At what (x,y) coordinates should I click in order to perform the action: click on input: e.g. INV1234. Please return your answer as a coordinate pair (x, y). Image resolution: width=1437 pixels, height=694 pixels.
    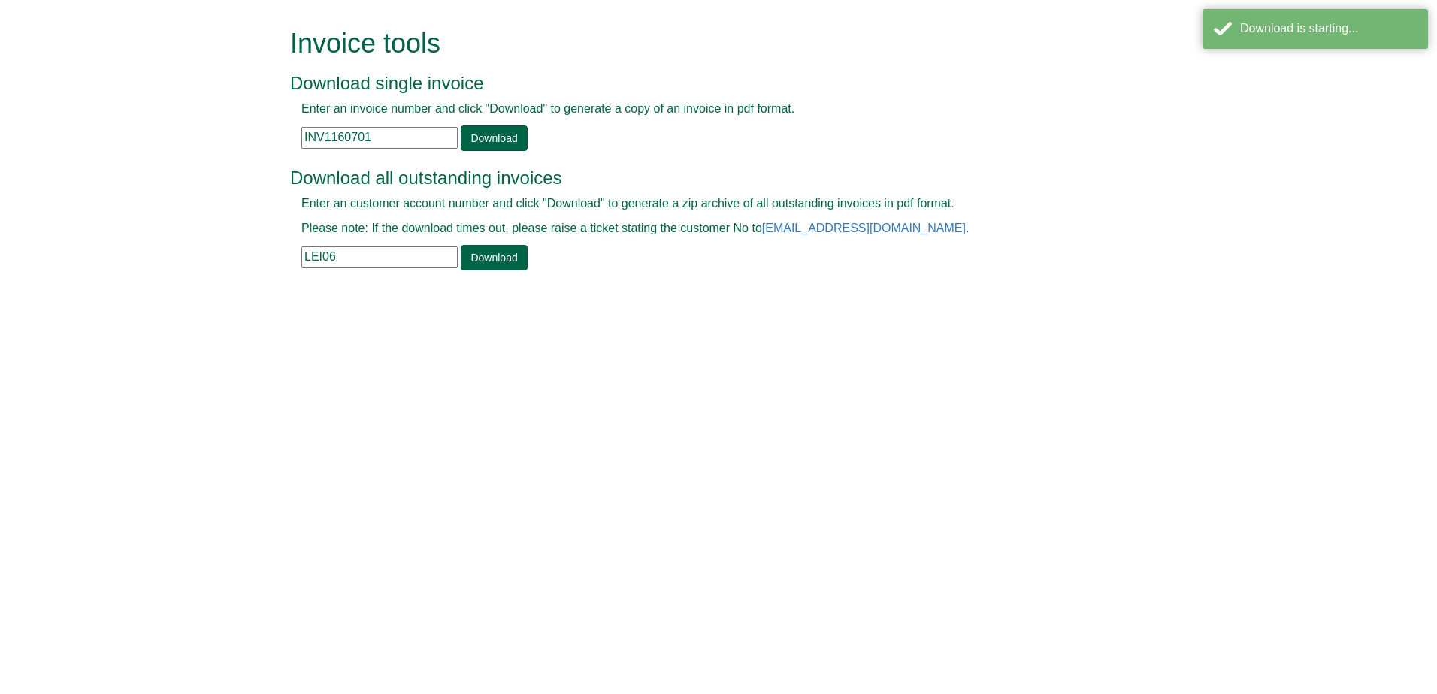
    Looking at the image, I should click on (380, 138).